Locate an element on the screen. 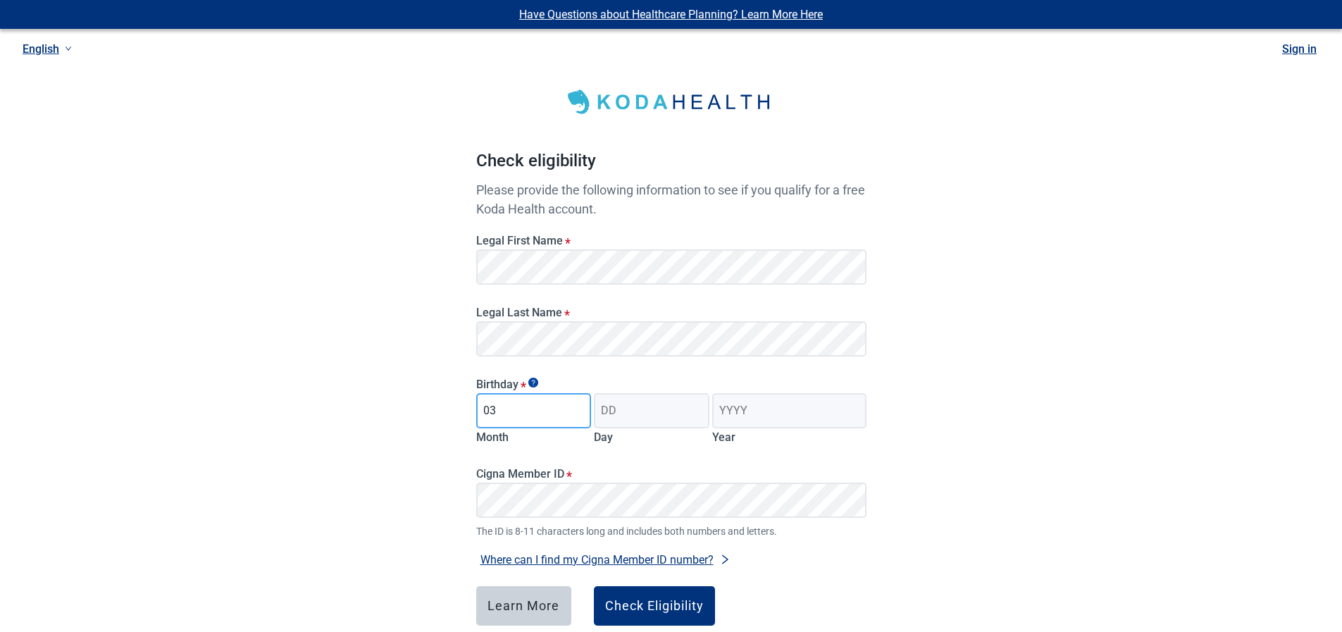 This screenshot has width=1342, height=632. a: Have Questions about Healthcare Planning? Learn More Here is located at coordinates (671, 14).